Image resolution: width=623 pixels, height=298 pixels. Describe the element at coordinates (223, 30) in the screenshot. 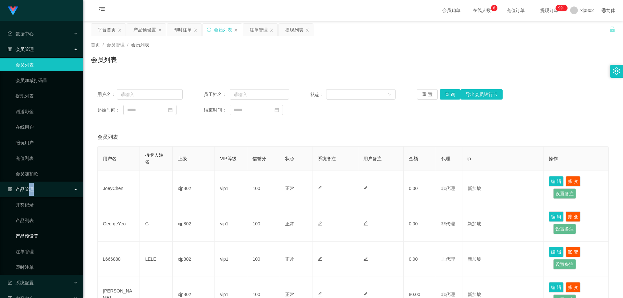

I see `div: 会员列表` at that location.